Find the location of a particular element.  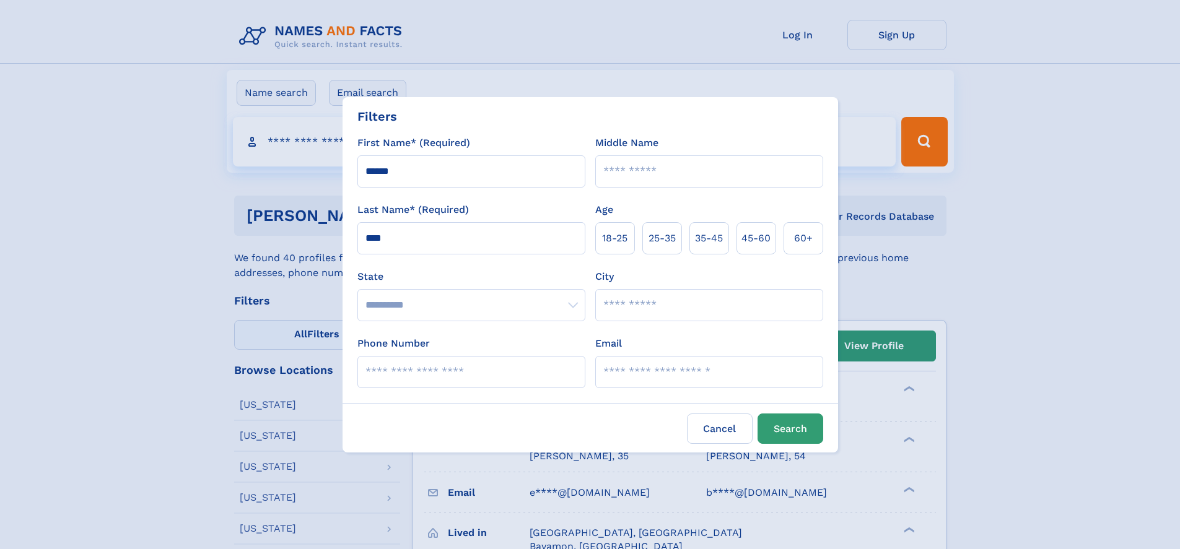

label: Email is located at coordinates (608, 344).